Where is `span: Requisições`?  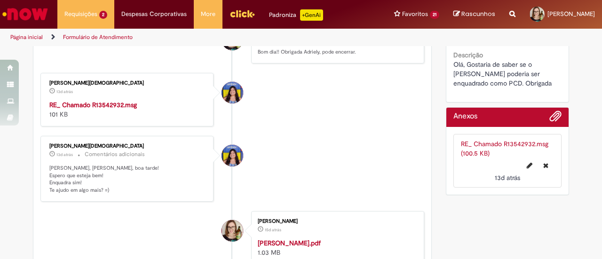
span: Requisições is located at coordinates (81, 14).